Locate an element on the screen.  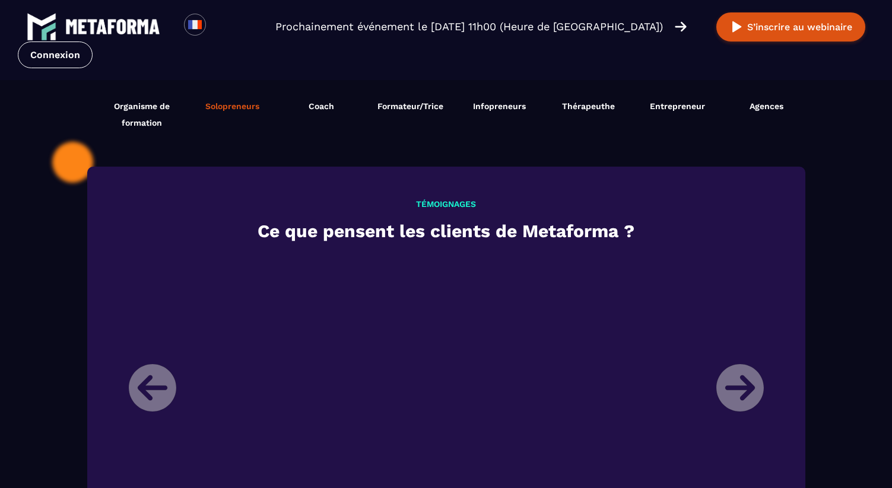
div: Search for option is located at coordinates (220, 27).